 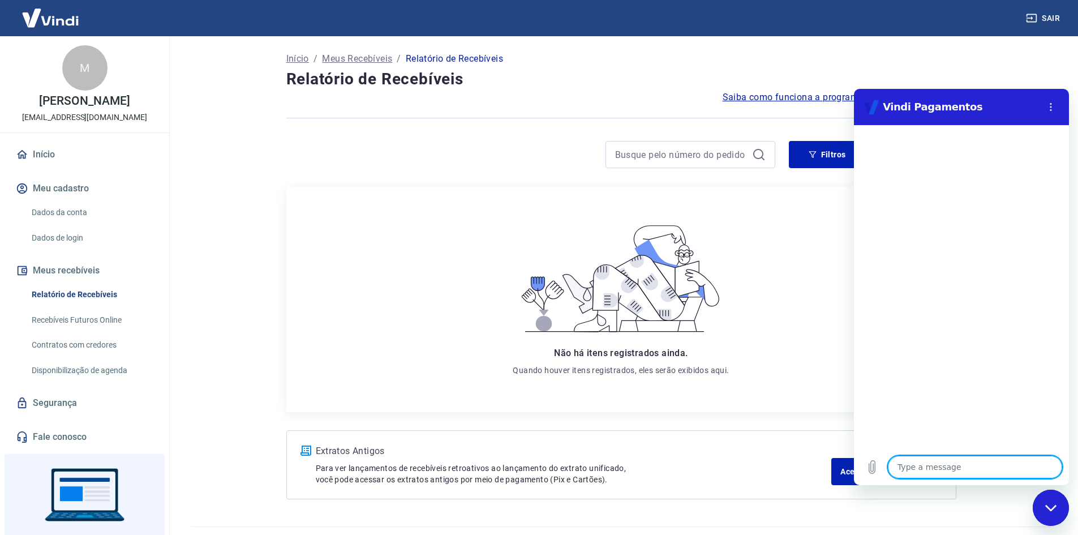 What do you see at coordinates (84, 437) in the screenshot?
I see `a: Fale conosco` at bounding box center [84, 437].